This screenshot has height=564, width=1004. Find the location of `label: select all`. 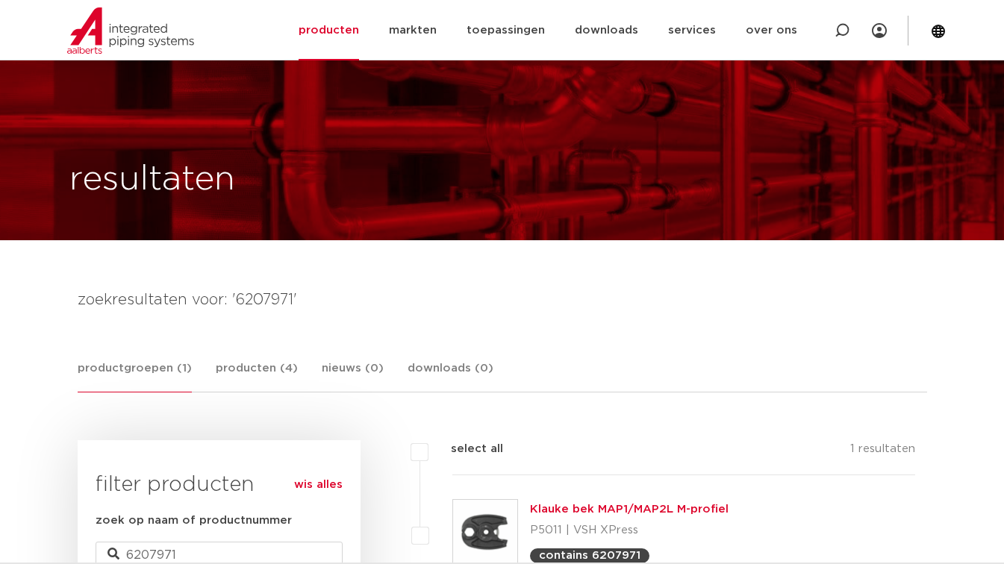

label: select all is located at coordinates (466, 449).